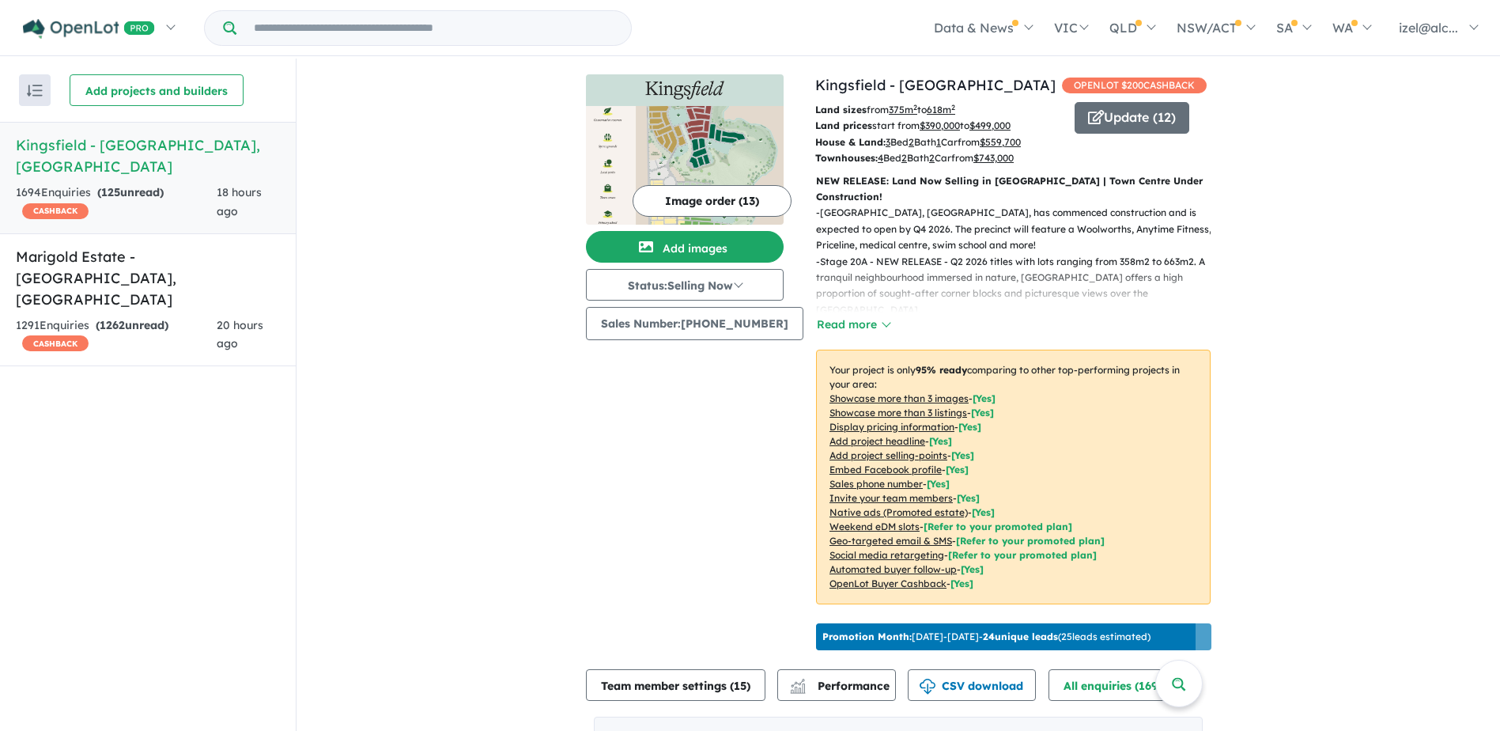 This screenshot has height=731, width=1500. Describe the element at coordinates (1013, 477) in the screenshot. I see `p: Your project is only comparing to other top-performing projects in your area: - - - - - - - - - -...` at that location.